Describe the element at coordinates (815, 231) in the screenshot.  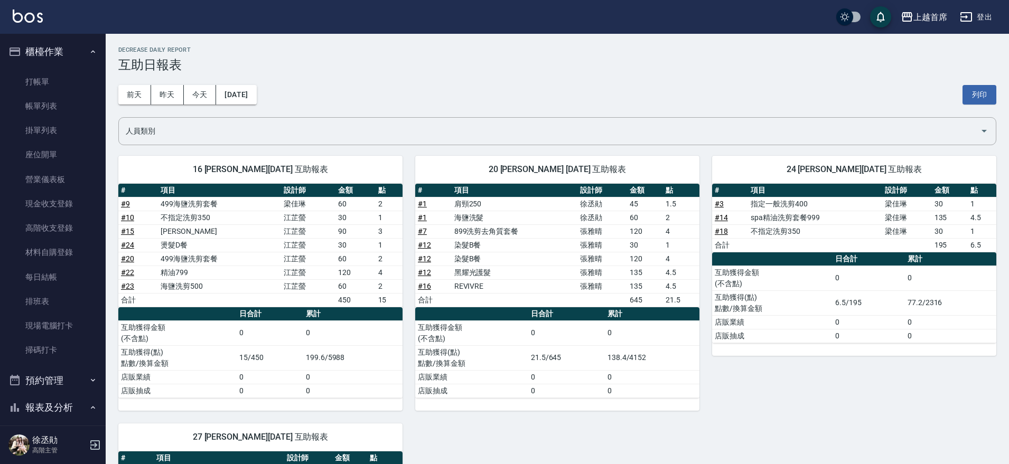
I see `td: 不指定洗剪350` at that location.